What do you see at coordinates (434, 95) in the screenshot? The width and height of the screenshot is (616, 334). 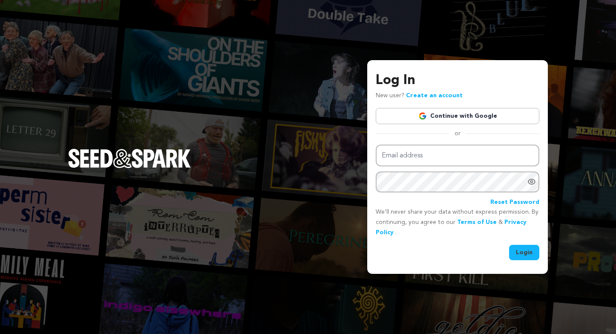 I see `a: Create an account` at bounding box center [434, 95].